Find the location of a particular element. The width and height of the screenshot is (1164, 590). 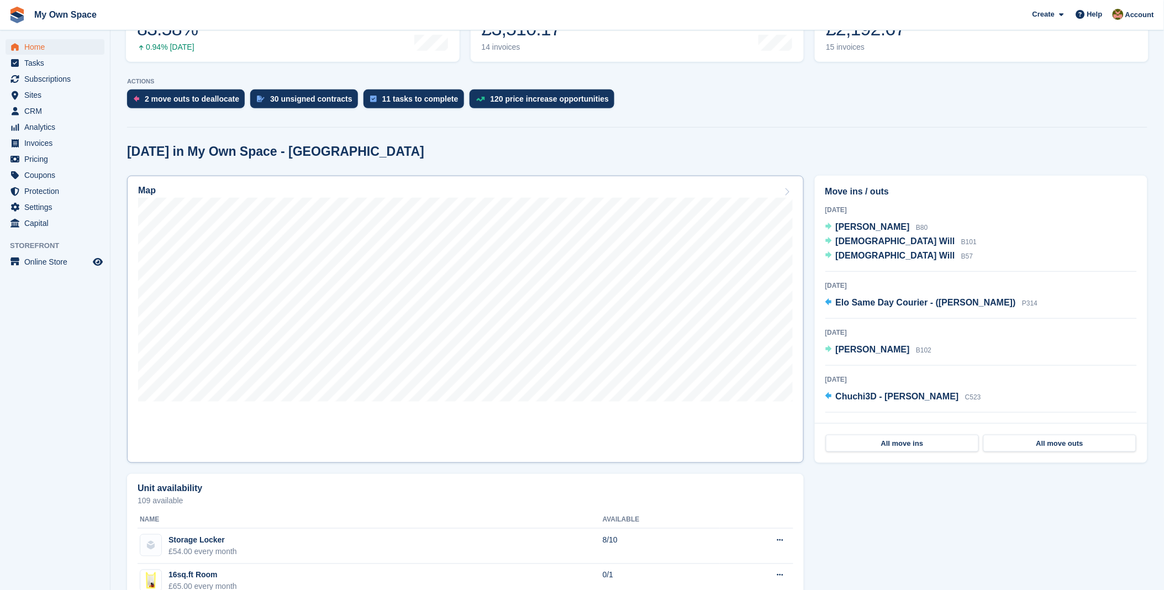

span: Tasks is located at coordinates (57, 63).